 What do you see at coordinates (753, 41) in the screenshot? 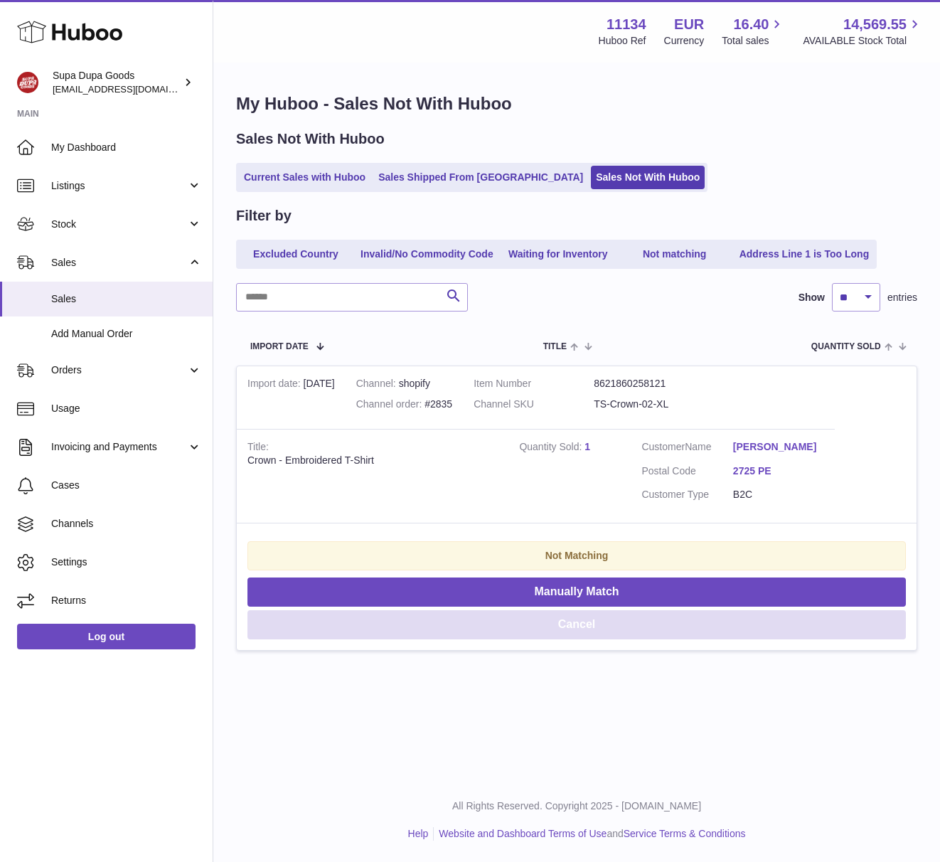
I see `span: Total sales` at bounding box center [753, 41].